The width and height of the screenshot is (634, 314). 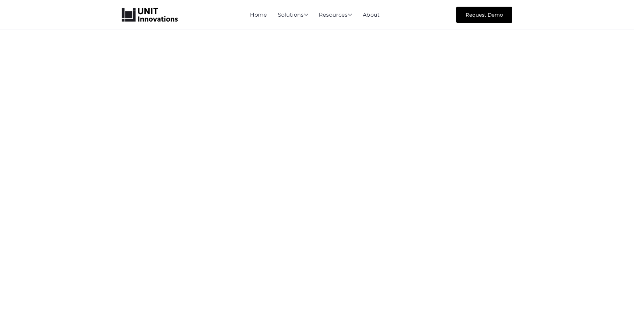 What do you see at coordinates (293, 15) in the screenshot?
I see `div: Solutions` at bounding box center [293, 15].